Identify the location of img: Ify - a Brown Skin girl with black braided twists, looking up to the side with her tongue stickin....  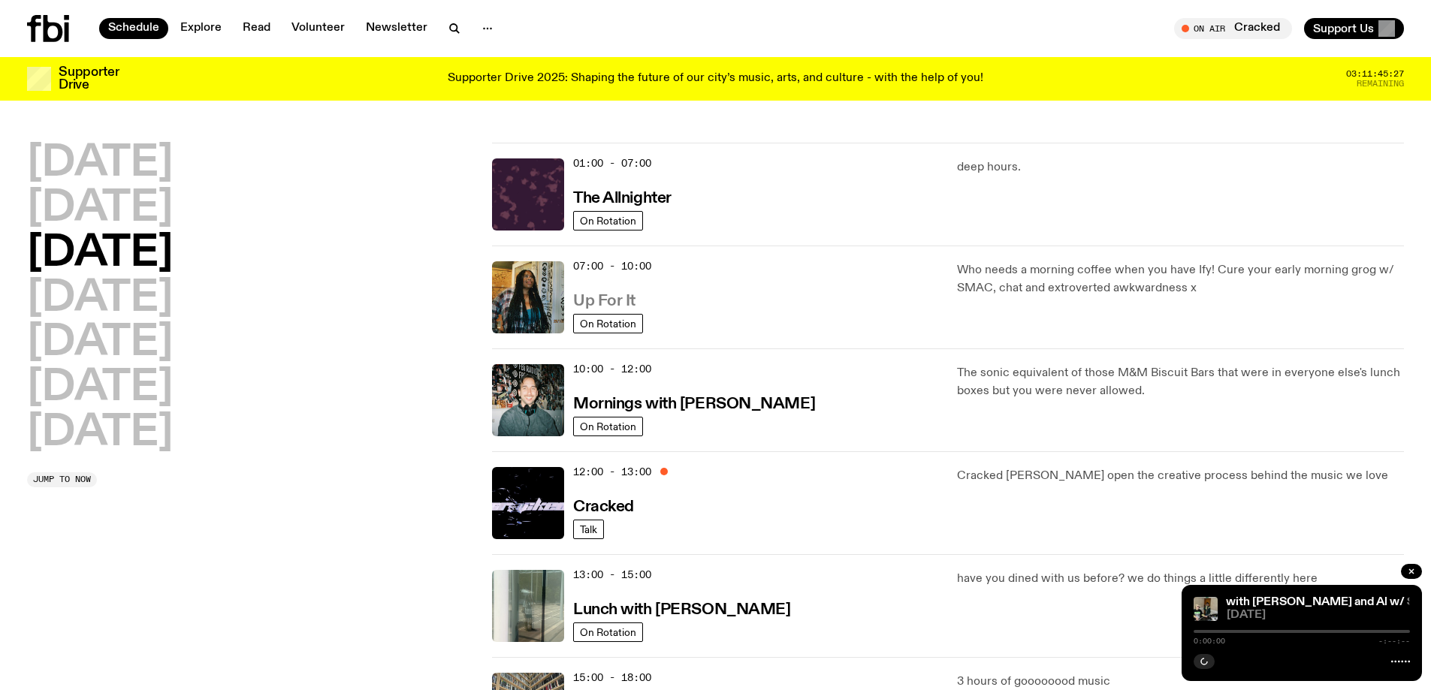
(528, 297).